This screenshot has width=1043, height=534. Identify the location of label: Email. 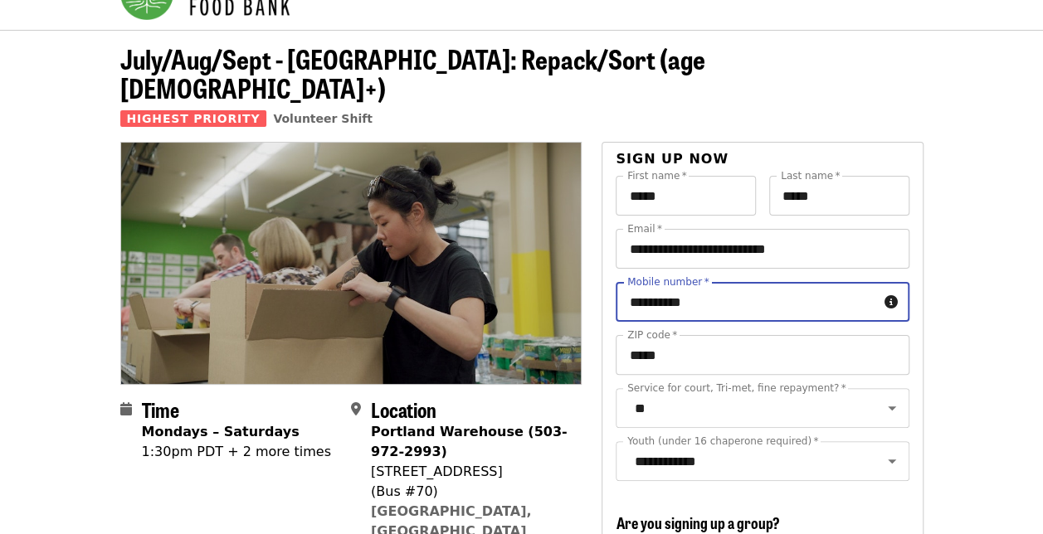
(645, 229).